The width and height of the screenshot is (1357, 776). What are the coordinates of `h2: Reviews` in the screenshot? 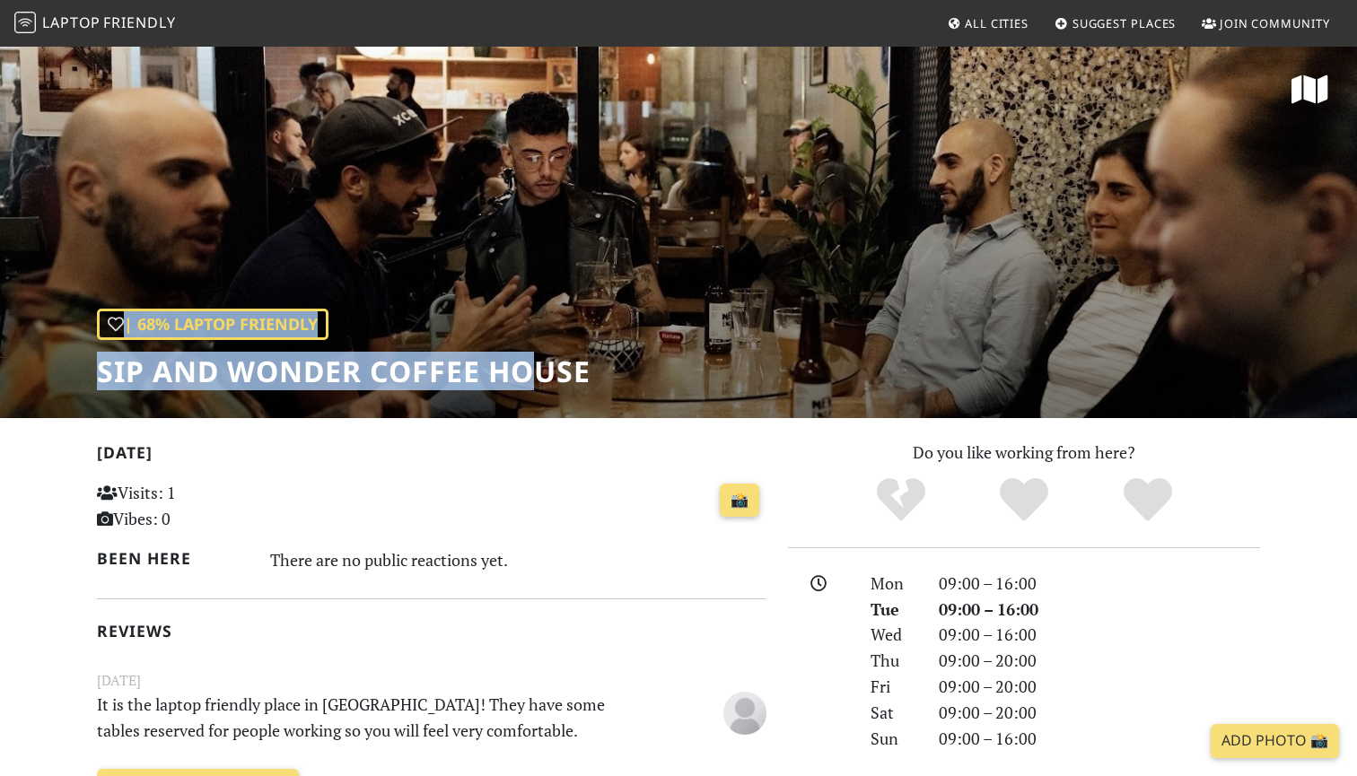 It's located at (432, 631).